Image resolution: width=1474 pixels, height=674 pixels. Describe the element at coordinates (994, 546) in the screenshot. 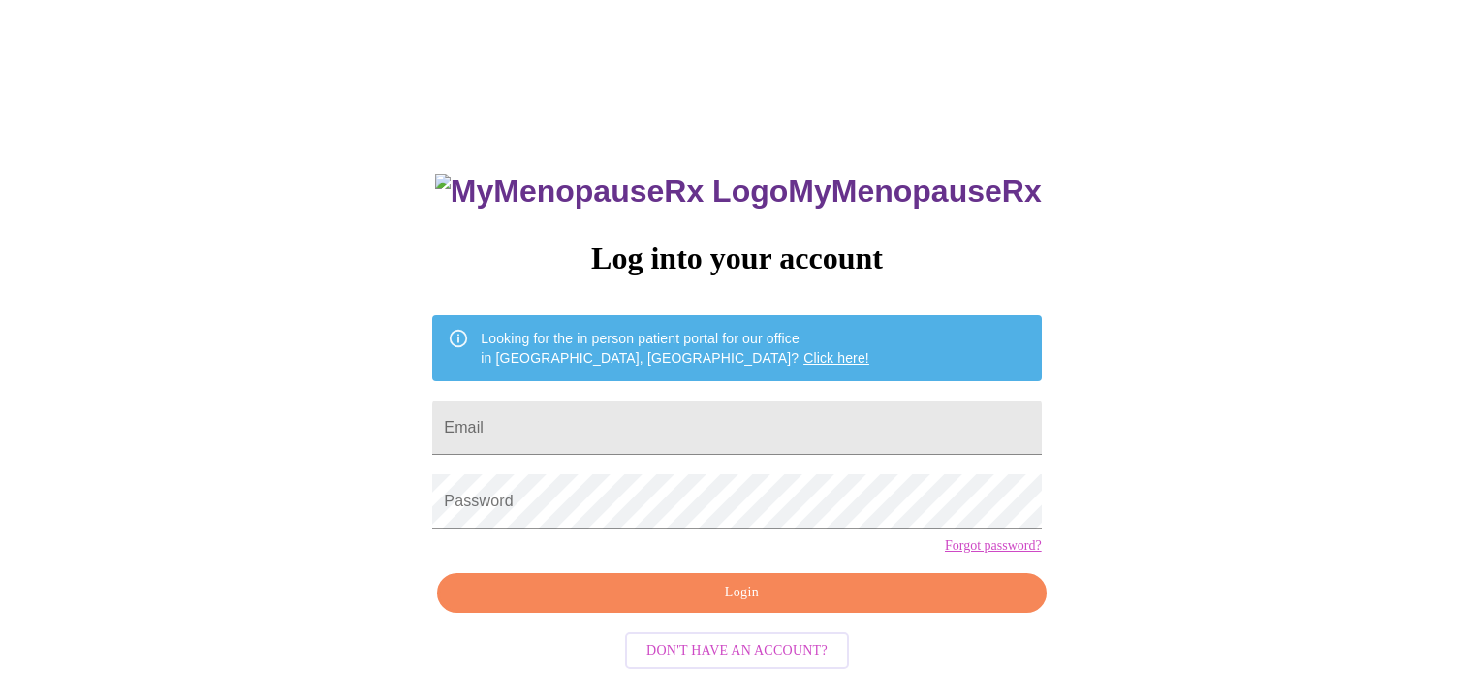

I see `a: Forgot password?` at that location.